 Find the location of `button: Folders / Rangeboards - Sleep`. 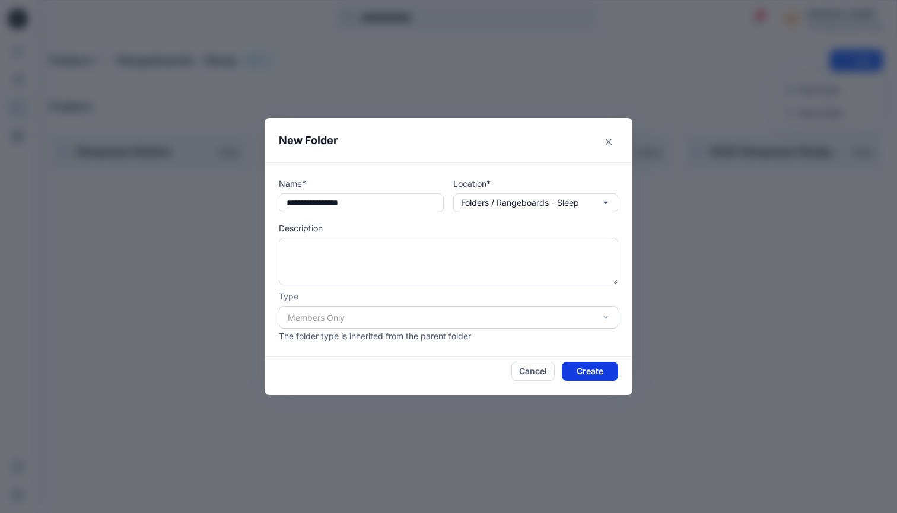

button: Folders / Rangeboards - Sleep is located at coordinates (536, 203).